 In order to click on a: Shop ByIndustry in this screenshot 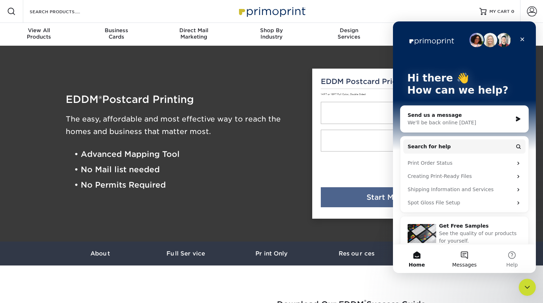, I will do `click(271, 34)`.